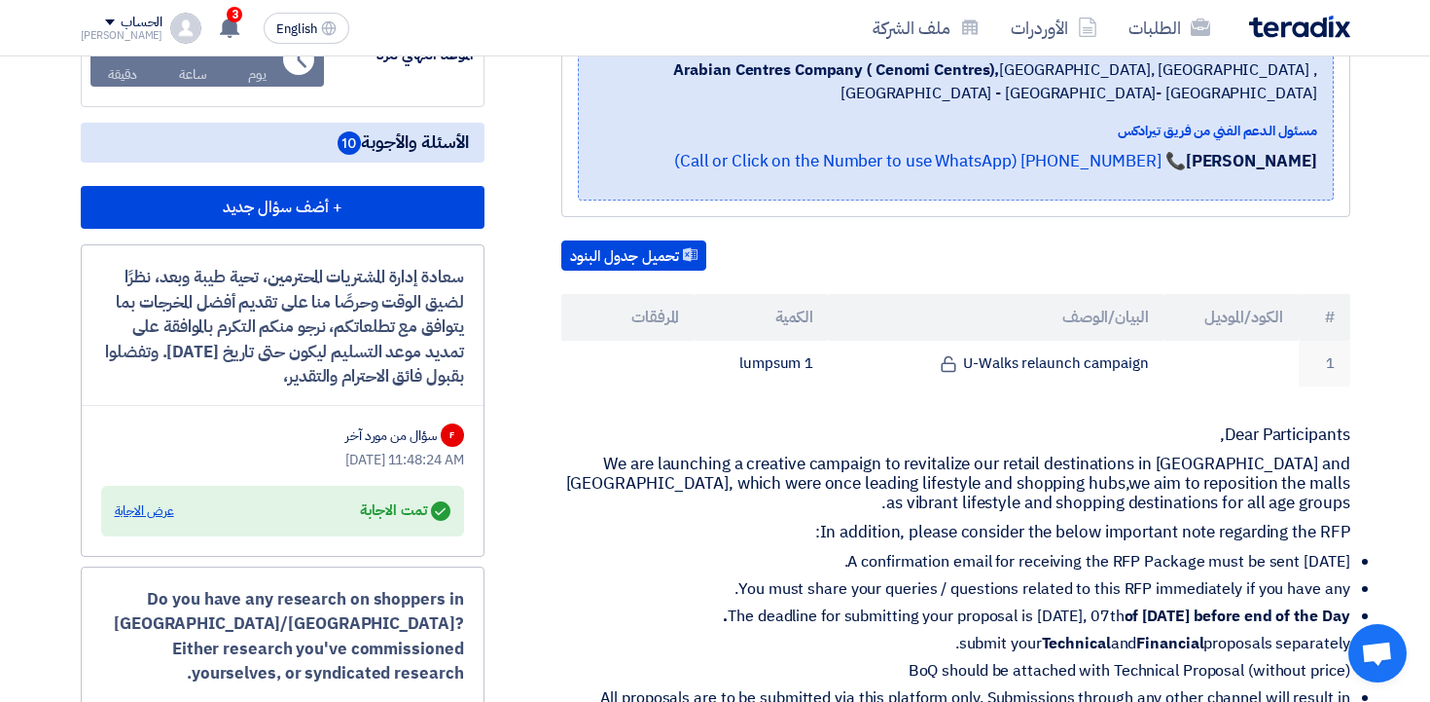 This screenshot has width=1430, height=702. What do you see at coordinates (956, 532) in the screenshot?
I see `p: In addition, please consider the below important note regarding the RFP:` at bounding box center [956, 532].